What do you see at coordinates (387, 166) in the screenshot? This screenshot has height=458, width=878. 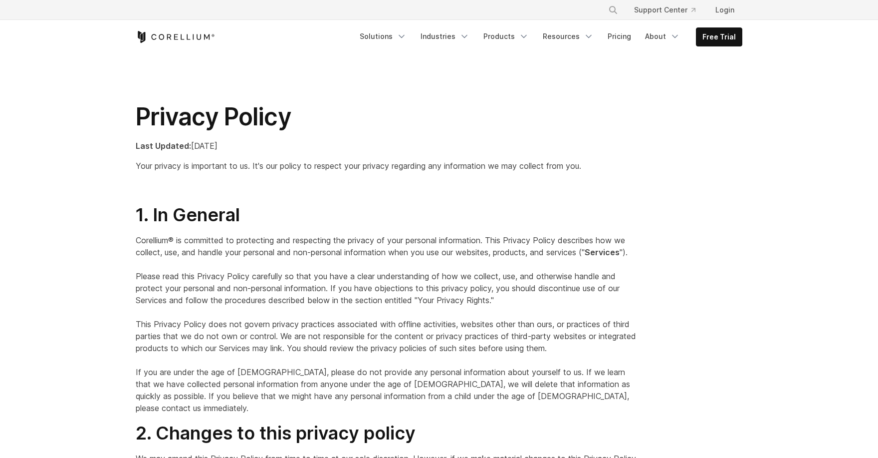 I see `p: Your privacy is important to us. It's our policy to respect your privacy regarding any informatio...` at bounding box center [387, 166].